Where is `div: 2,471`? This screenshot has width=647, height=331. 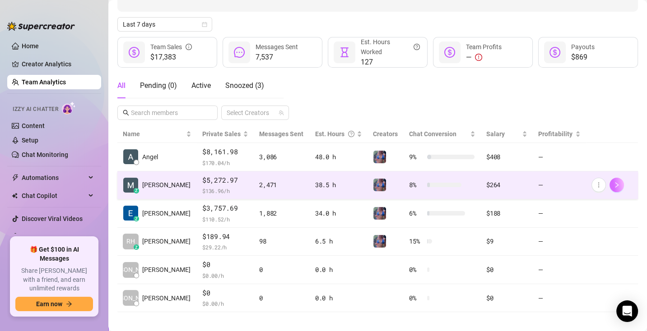
div: 2,471 is located at coordinates (281, 185).